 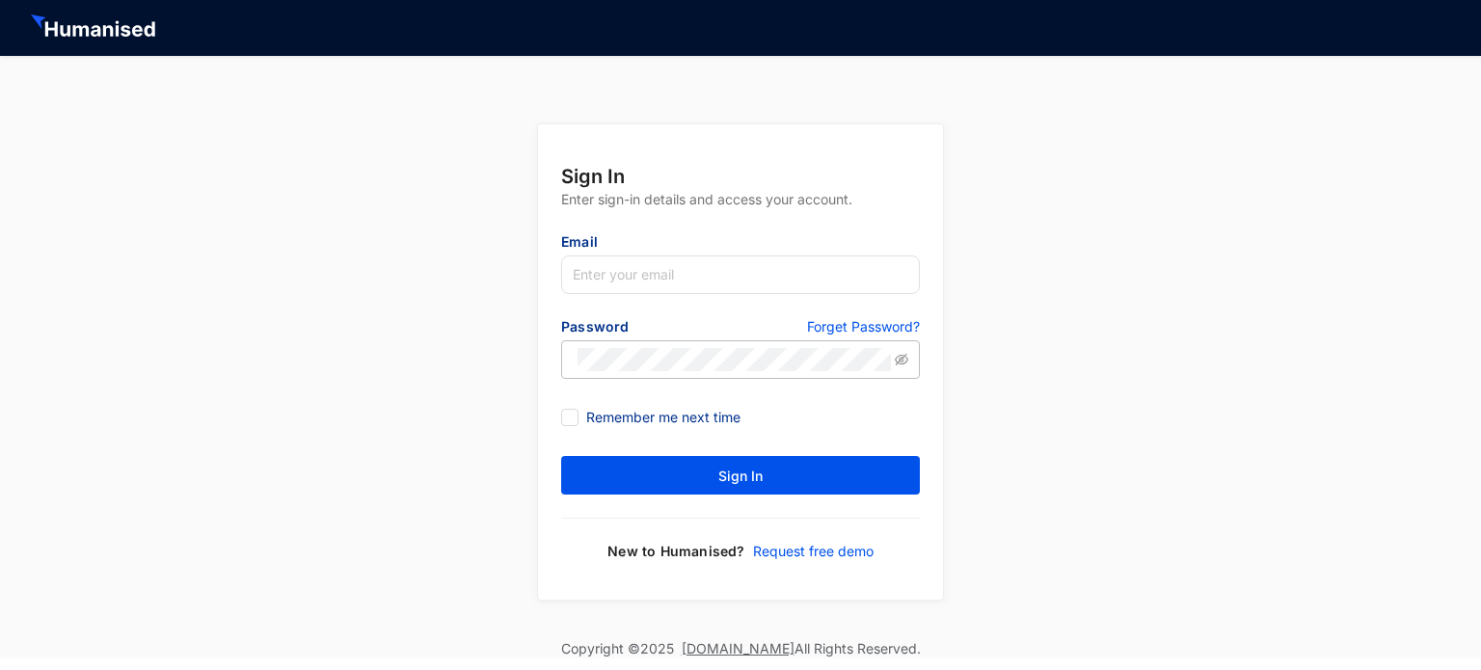 I want to click on button: Sign In, so click(x=740, y=475).